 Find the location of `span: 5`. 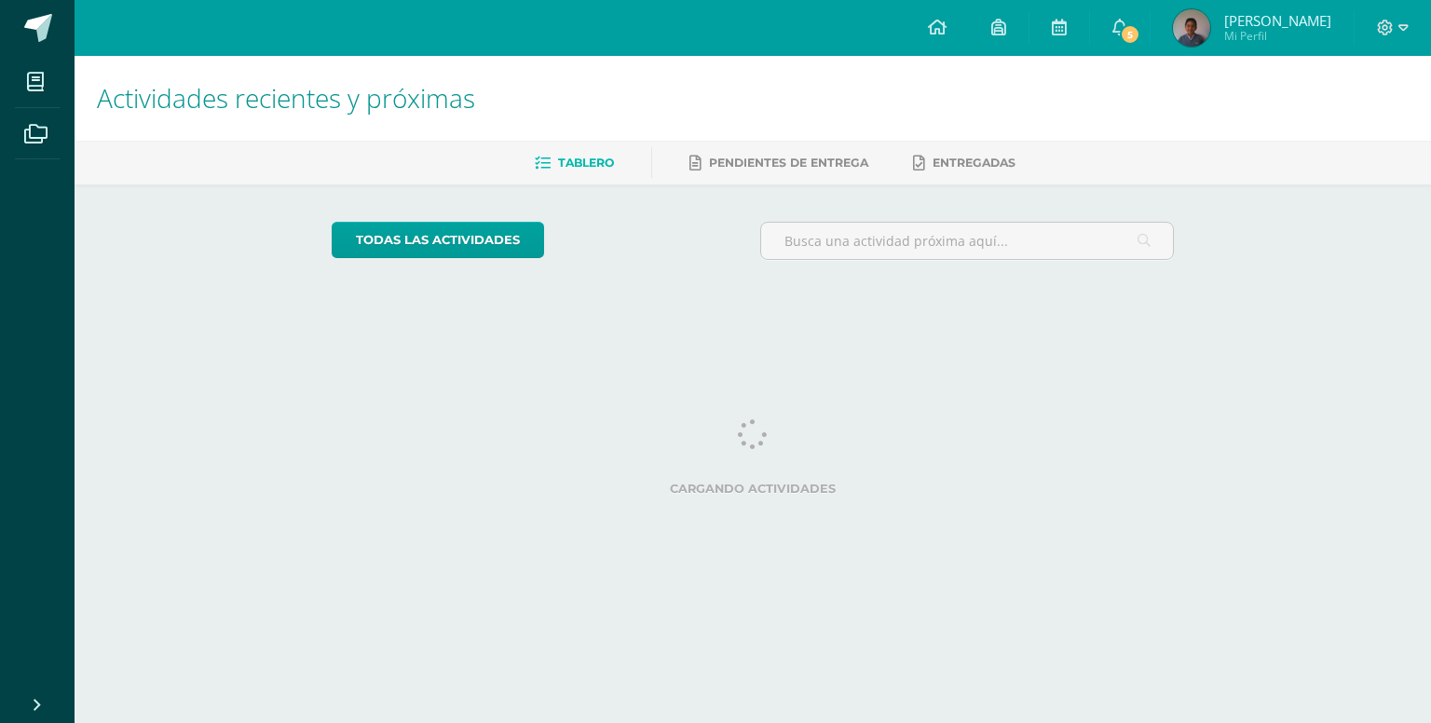

span: 5 is located at coordinates (1130, 34).